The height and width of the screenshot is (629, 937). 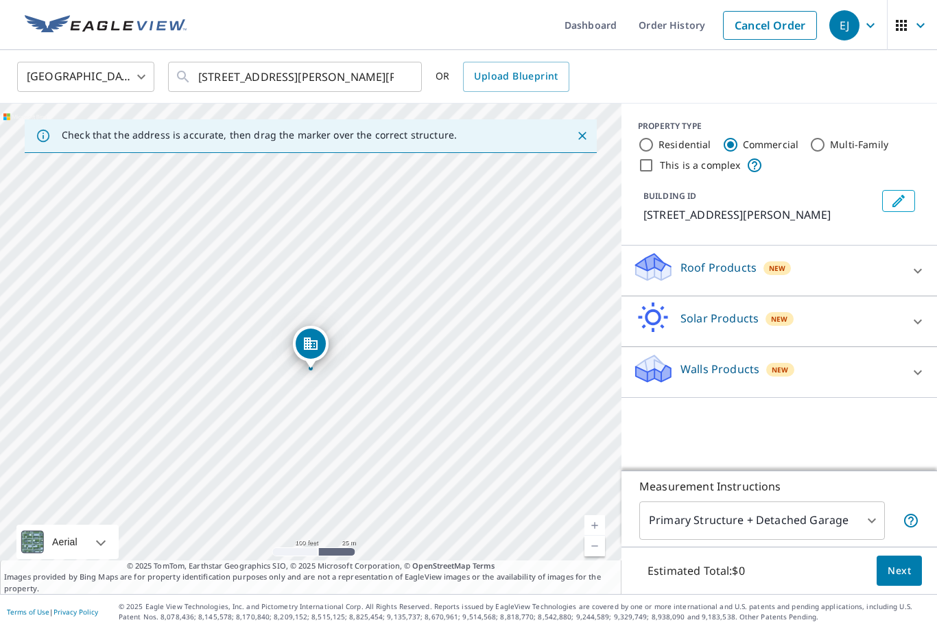 What do you see at coordinates (779, 321) in the screenshot?
I see `div: Solar ProductsNew` at bounding box center [779, 321].